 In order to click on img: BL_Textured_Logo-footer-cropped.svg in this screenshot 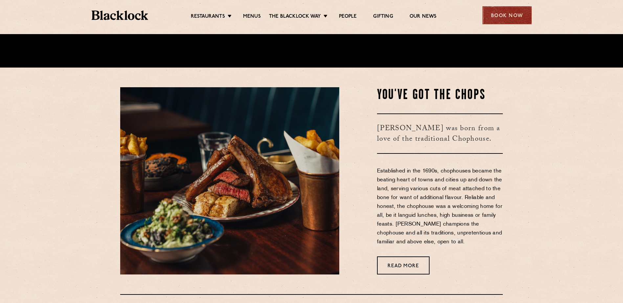, I will do `click(120, 15)`.